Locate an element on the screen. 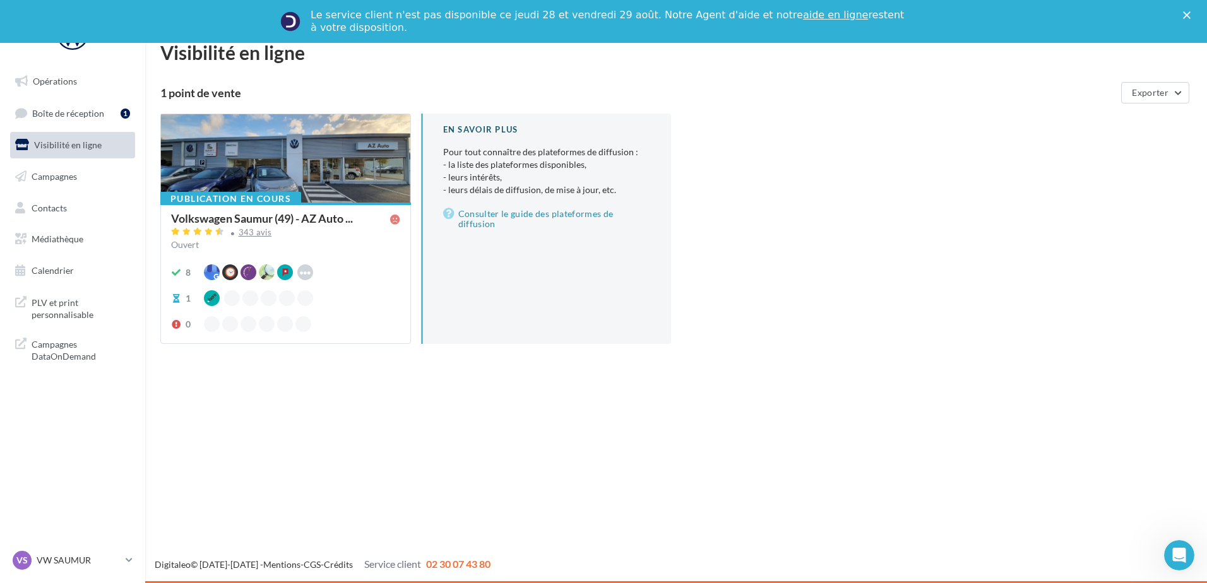 The height and width of the screenshot is (583, 1207). div: Visibilité en ligne is located at coordinates (676, 52).